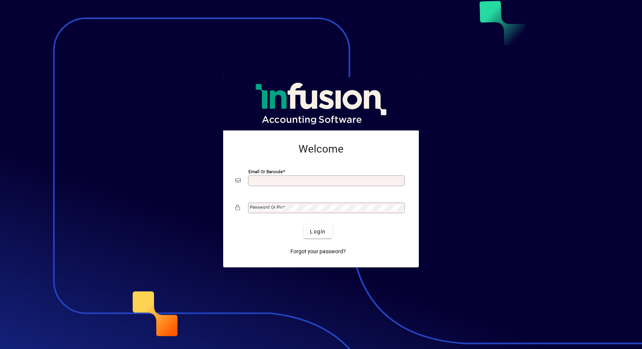  Describe the element at coordinates (317, 232) in the screenshot. I see `span: Login` at that location.